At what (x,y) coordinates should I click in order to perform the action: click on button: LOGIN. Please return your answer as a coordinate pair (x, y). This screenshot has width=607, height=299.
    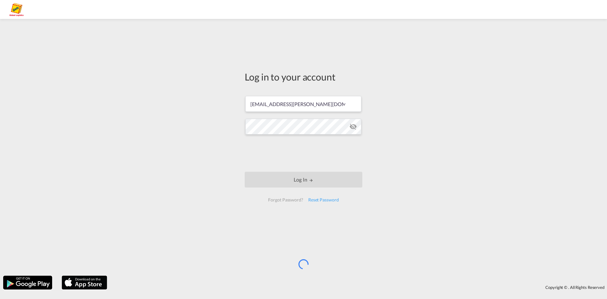
    Looking at the image, I should click on (304, 180).